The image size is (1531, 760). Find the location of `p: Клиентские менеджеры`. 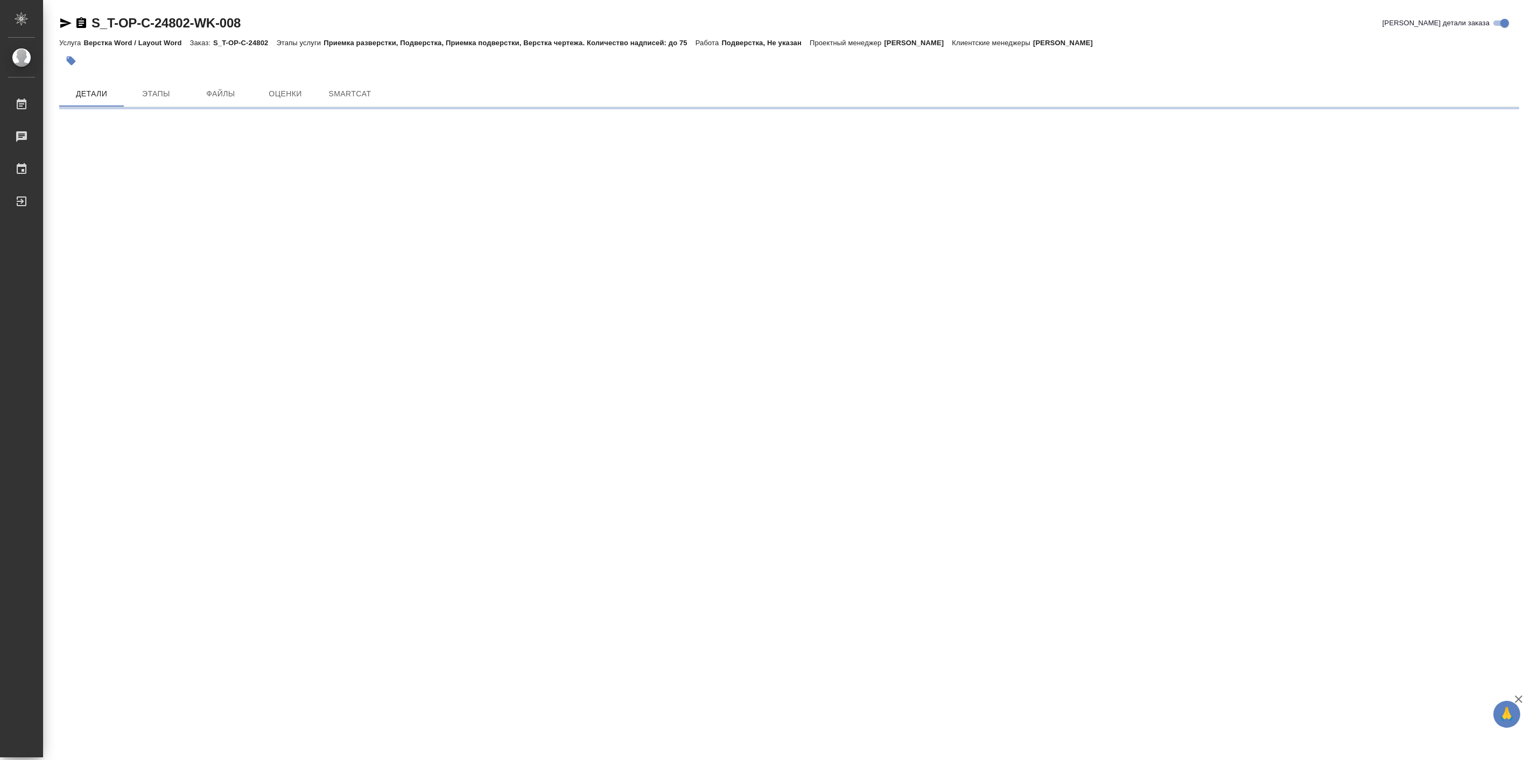

p: Клиентские менеджеры is located at coordinates (992, 43).